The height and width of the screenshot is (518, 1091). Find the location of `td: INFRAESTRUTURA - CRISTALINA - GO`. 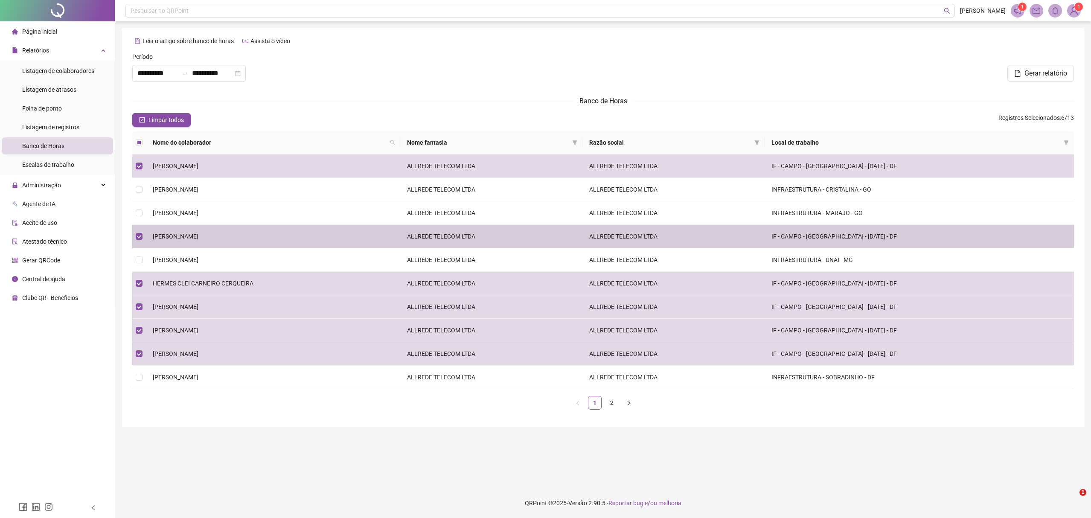

td: INFRAESTRUTURA - CRISTALINA - GO is located at coordinates (919, 189).